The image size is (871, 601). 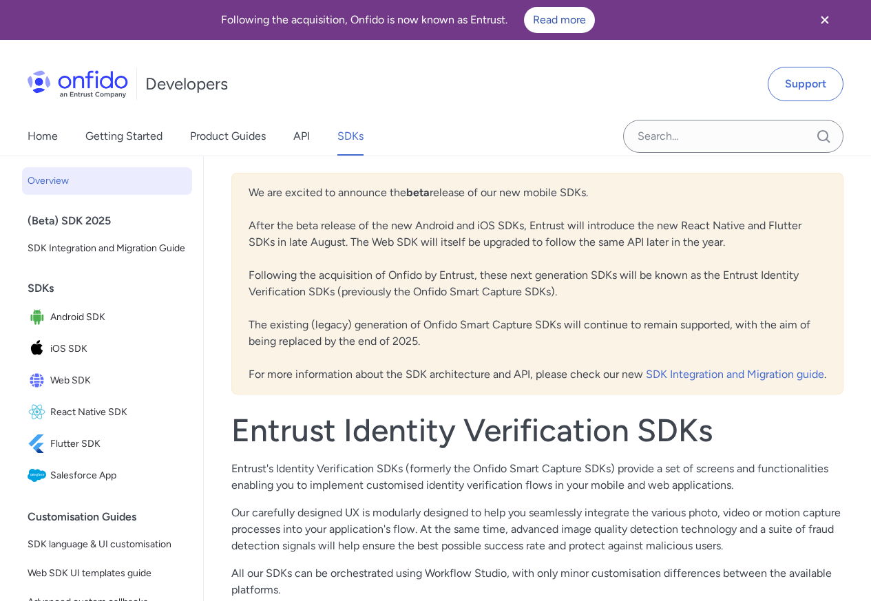 What do you see at coordinates (39, 317) in the screenshot?
I see `img: IconAndroid SDK` at bounding box center [39, 317].